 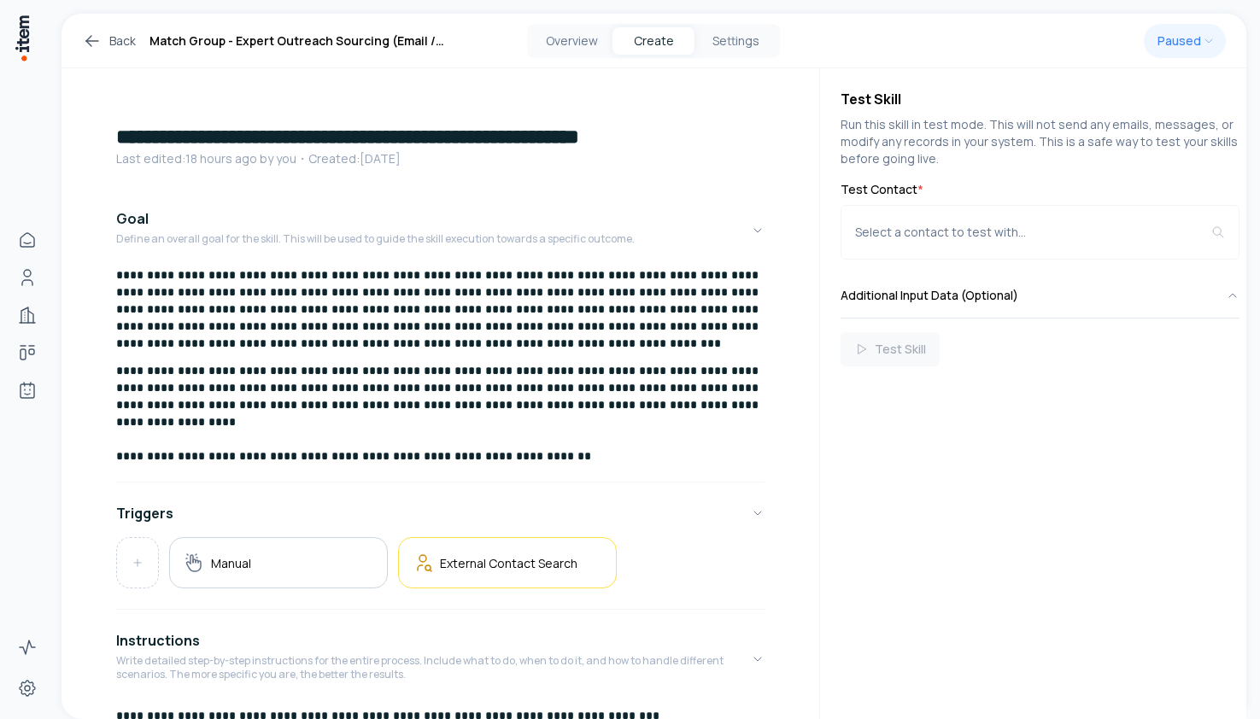 What do you see at coordinates (27, 315) in the screenshot?
I see `a: Companies` at bounding box center [27, 315].